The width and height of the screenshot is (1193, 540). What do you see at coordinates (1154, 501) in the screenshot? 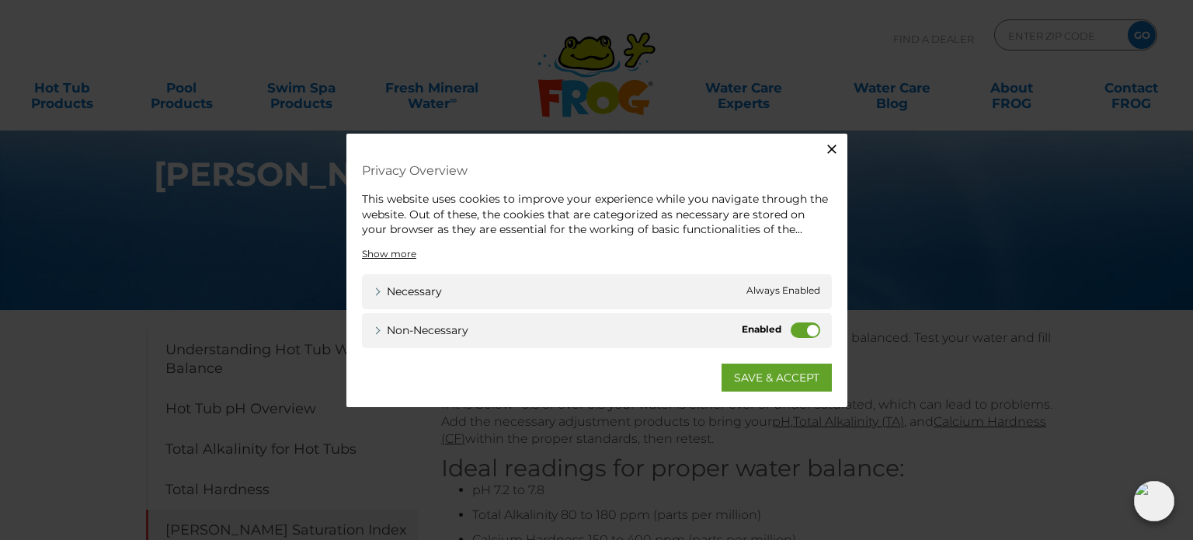
I see `img: openIcon` at bounding box center [1154, 501].